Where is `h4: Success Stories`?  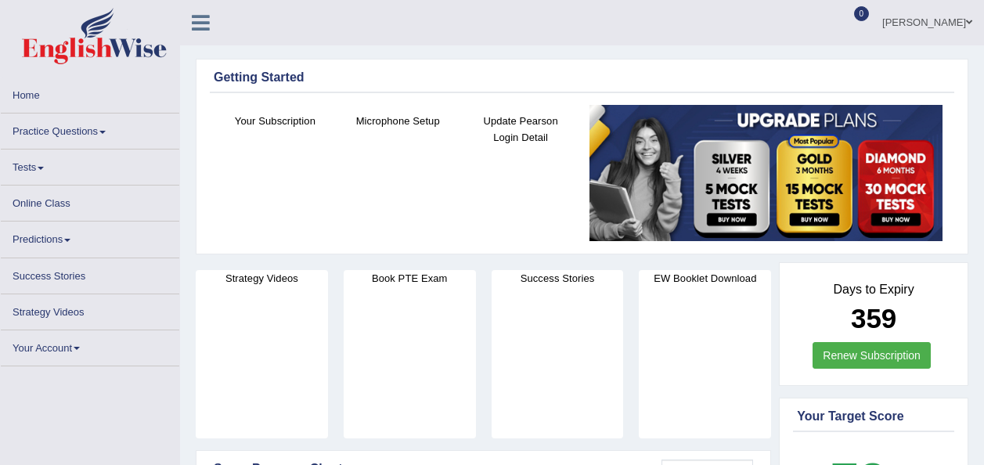
h4: Success Stories is located at coordinates (558, 278).